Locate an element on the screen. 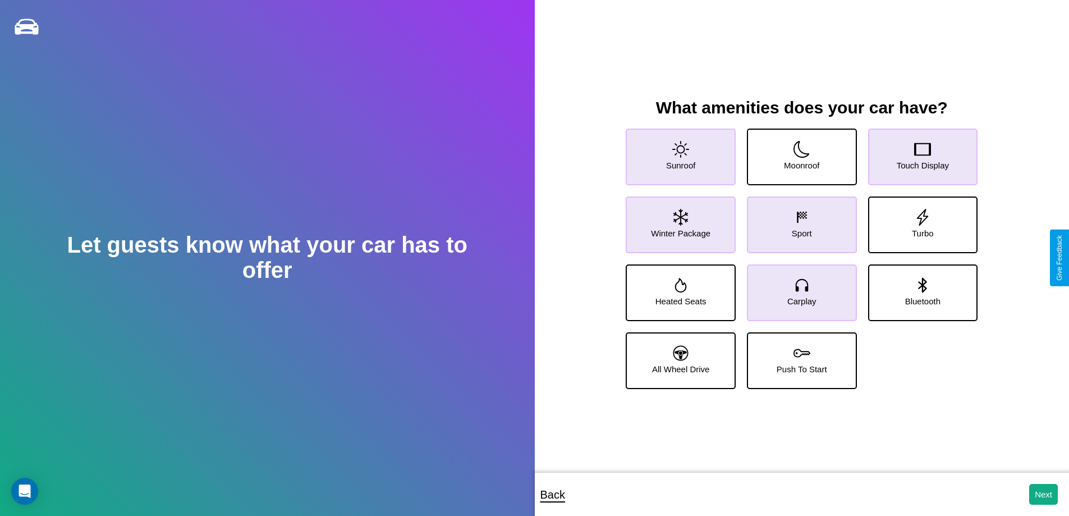 The width and height of the screenshot is (1069, 516). p: Winter Package is located at coordinates (681, 233).